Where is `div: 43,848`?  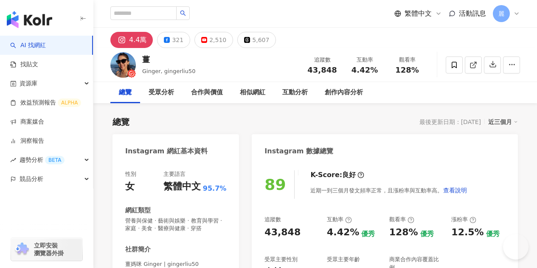
div: 43,848 is located at coordinates (282, 232).